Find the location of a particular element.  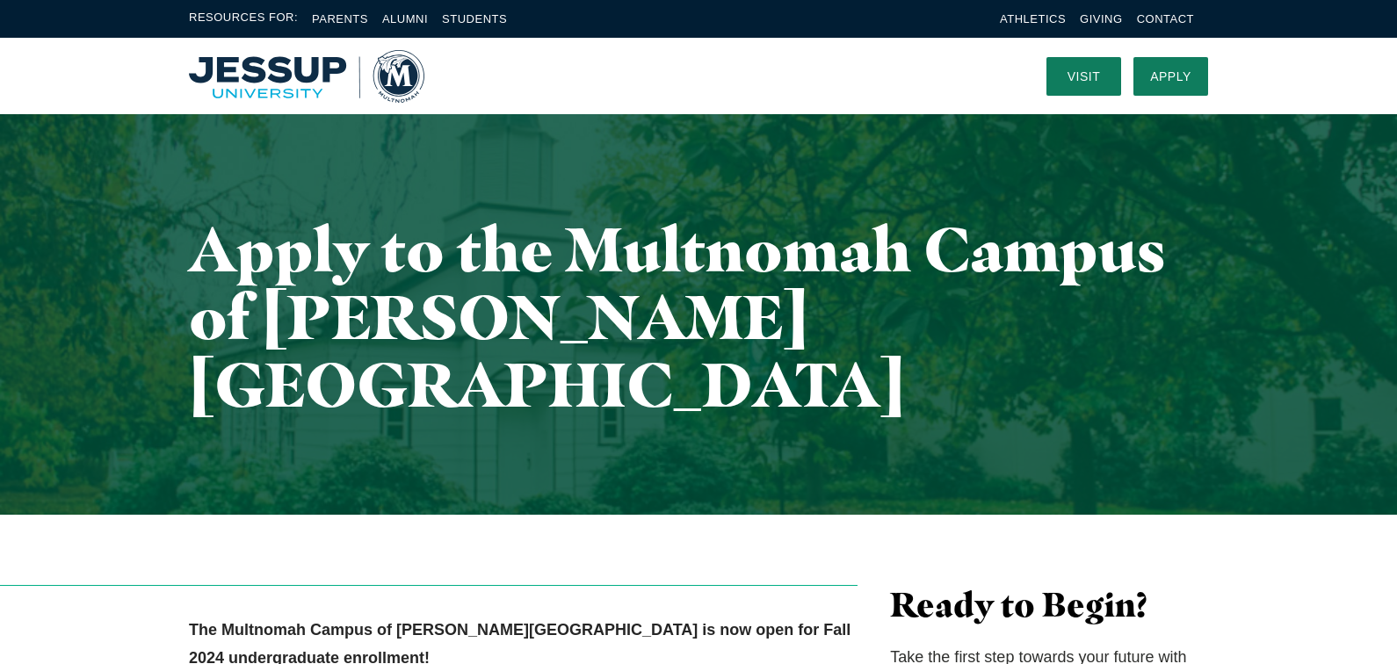

a: Visit is located at coordinates (1083, 76).